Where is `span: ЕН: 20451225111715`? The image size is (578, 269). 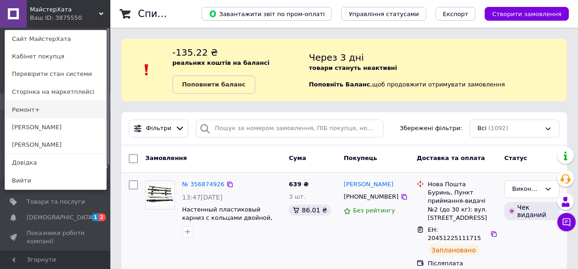
span: ЕН: 20451225111715 is located at coordinates (455, 234).